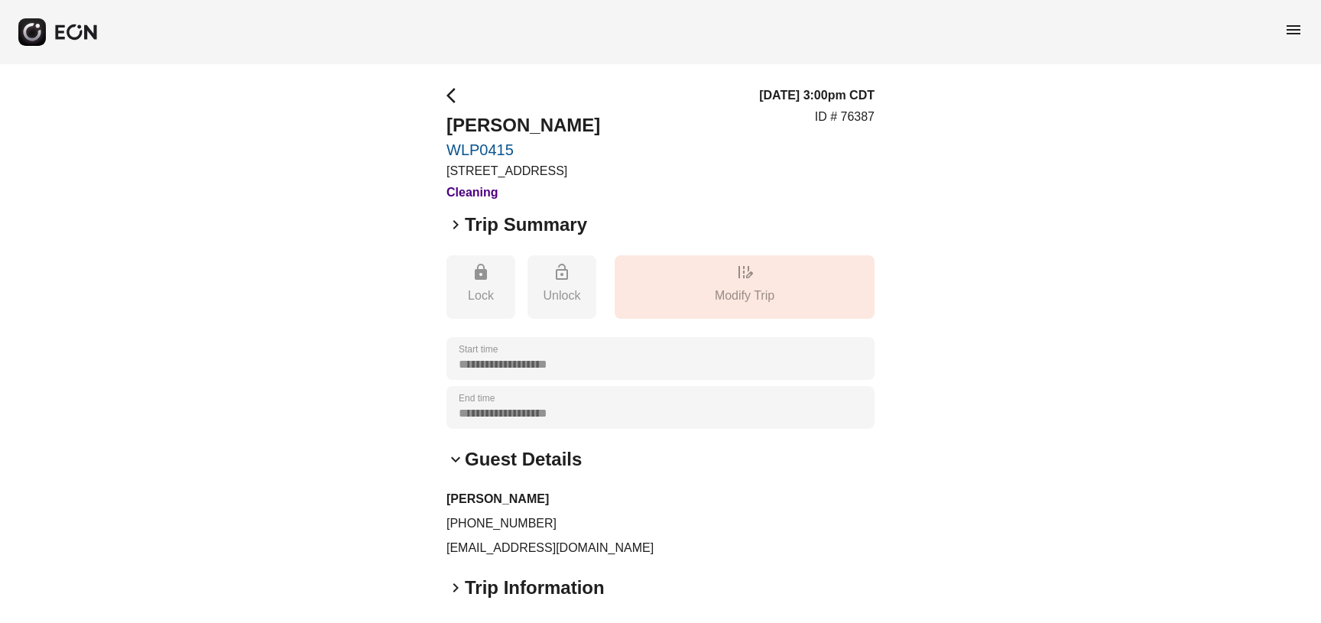  I want to click on h2: Trip Summary, so click(526, 225).